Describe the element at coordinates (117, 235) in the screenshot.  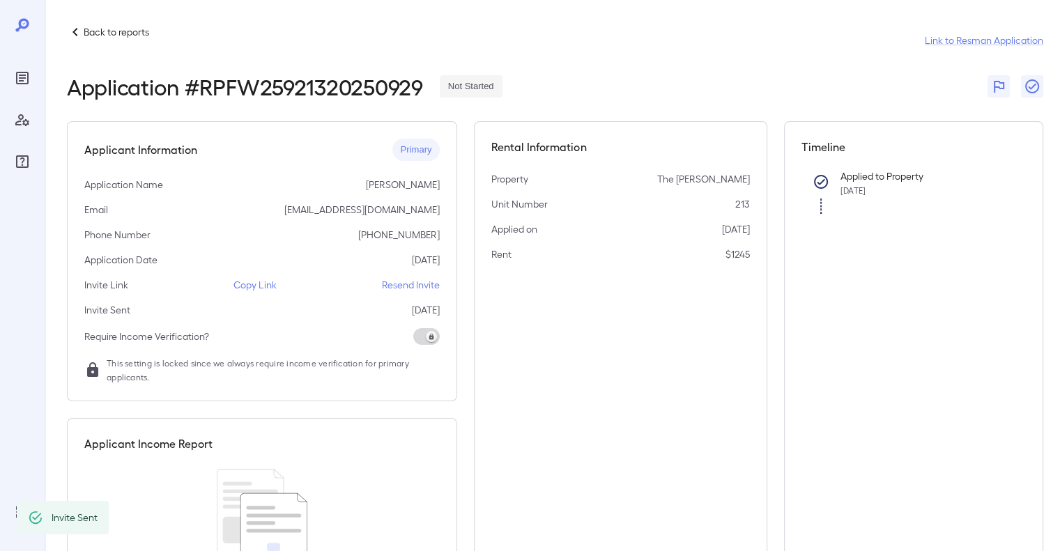
I see `p: Phone Number` at that location.